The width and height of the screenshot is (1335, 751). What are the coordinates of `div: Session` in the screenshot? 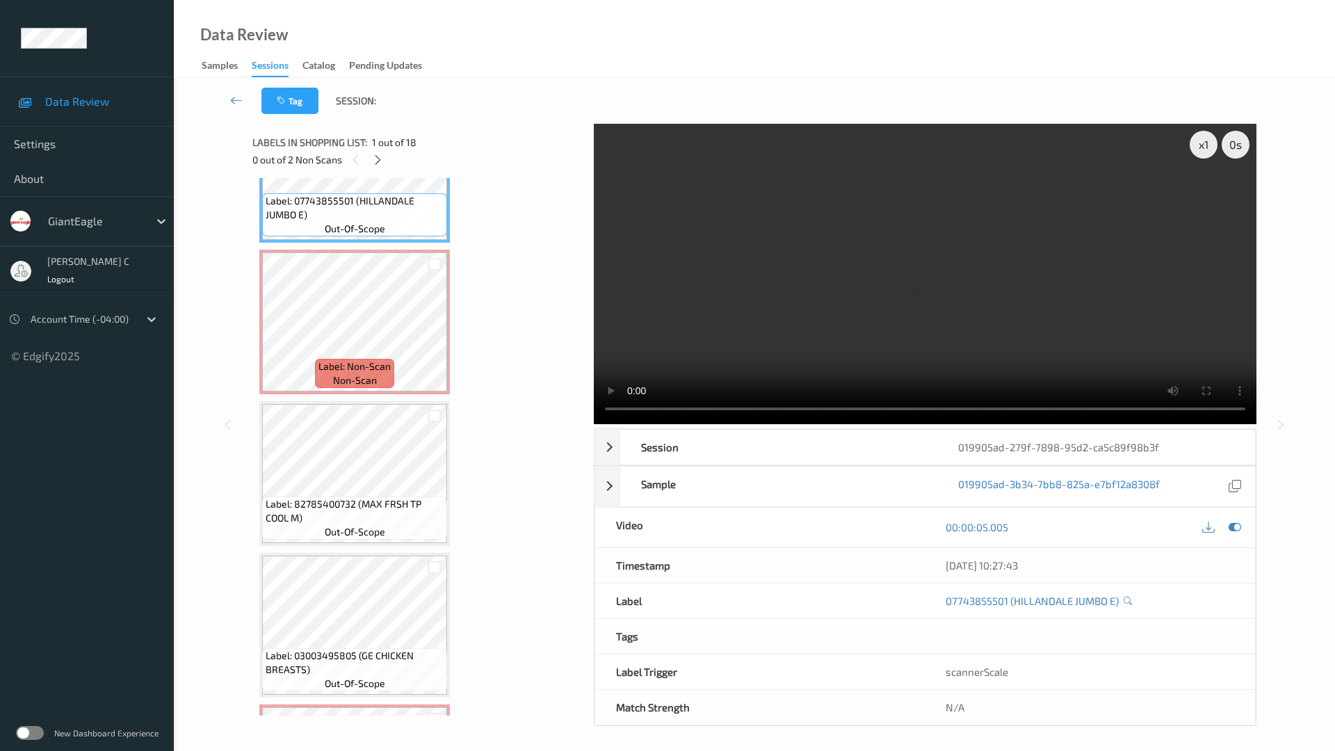 It's located at (779, 447).